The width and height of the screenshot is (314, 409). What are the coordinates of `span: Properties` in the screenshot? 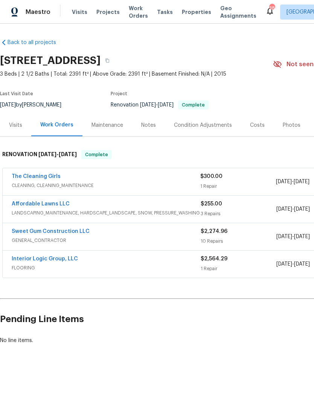 It's located at (196, 12).